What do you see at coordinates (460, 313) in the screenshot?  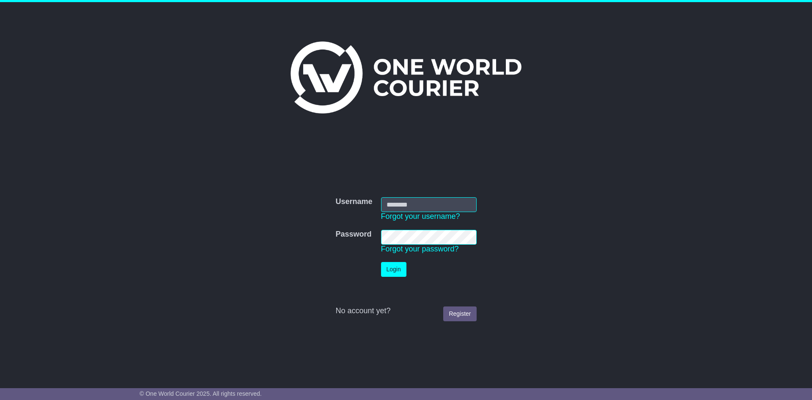 I see `a: Register` at bounding box center [460, 313].